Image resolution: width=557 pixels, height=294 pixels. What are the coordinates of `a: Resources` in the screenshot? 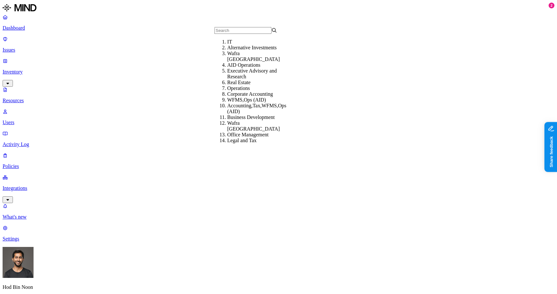 It's located at (278, 95).